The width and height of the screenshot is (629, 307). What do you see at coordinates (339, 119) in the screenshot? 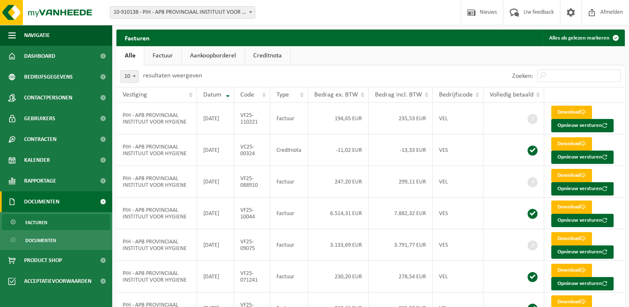
I see `td: 194,65 EUR` at bounding box center [339, 119].